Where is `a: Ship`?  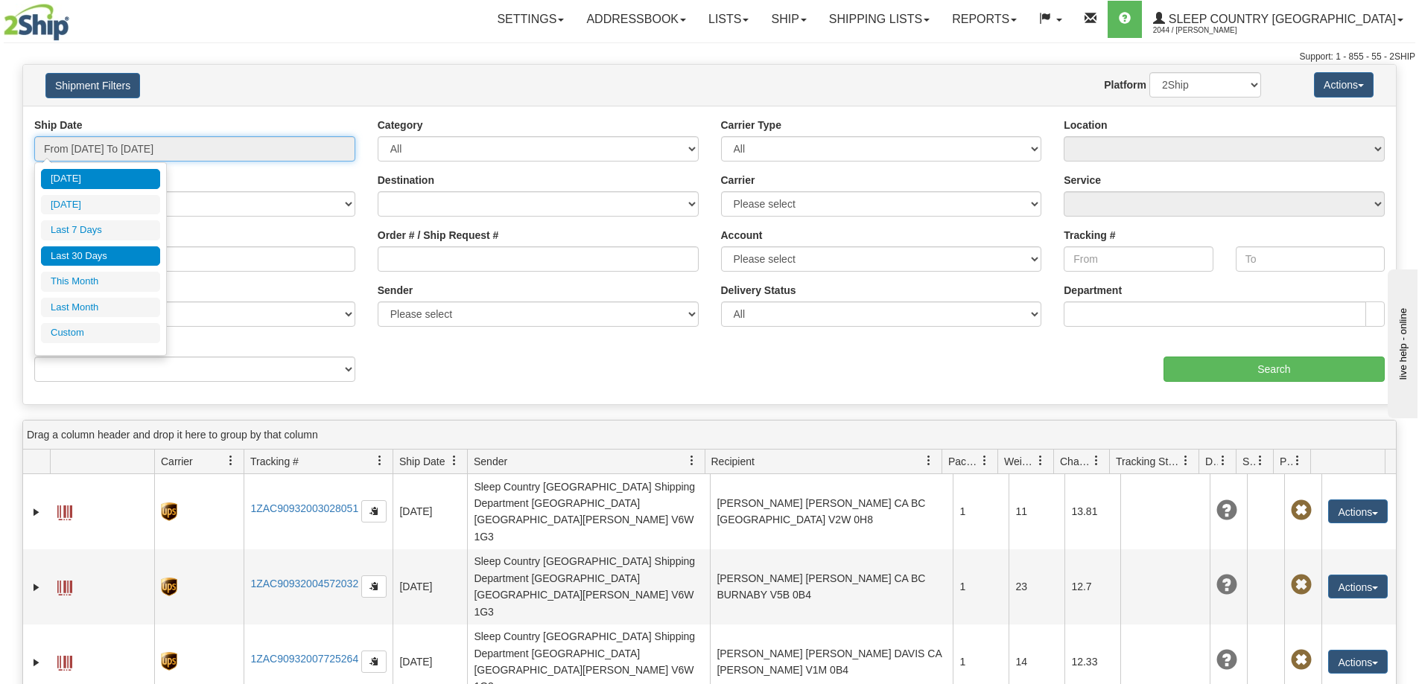
a: Ship is located at coordinates (788, 19).